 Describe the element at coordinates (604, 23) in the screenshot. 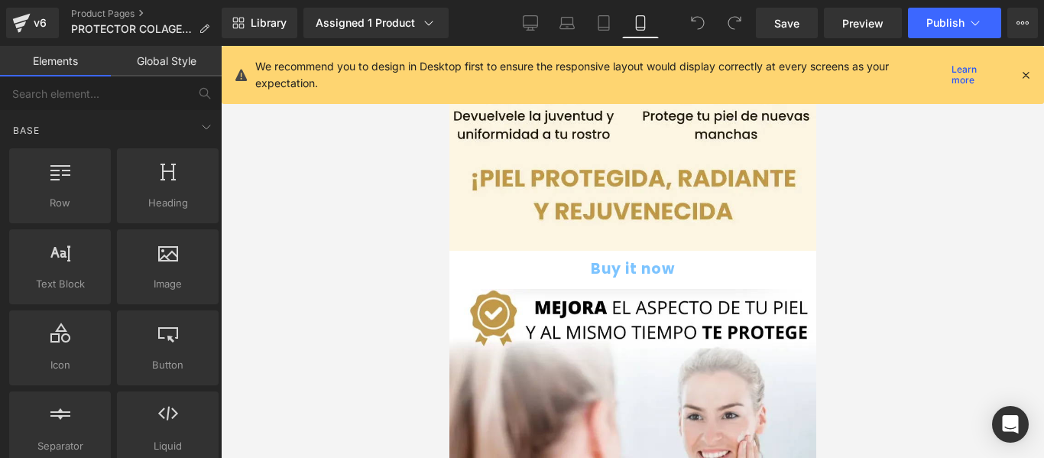

I see `a: Tablet` at that location.